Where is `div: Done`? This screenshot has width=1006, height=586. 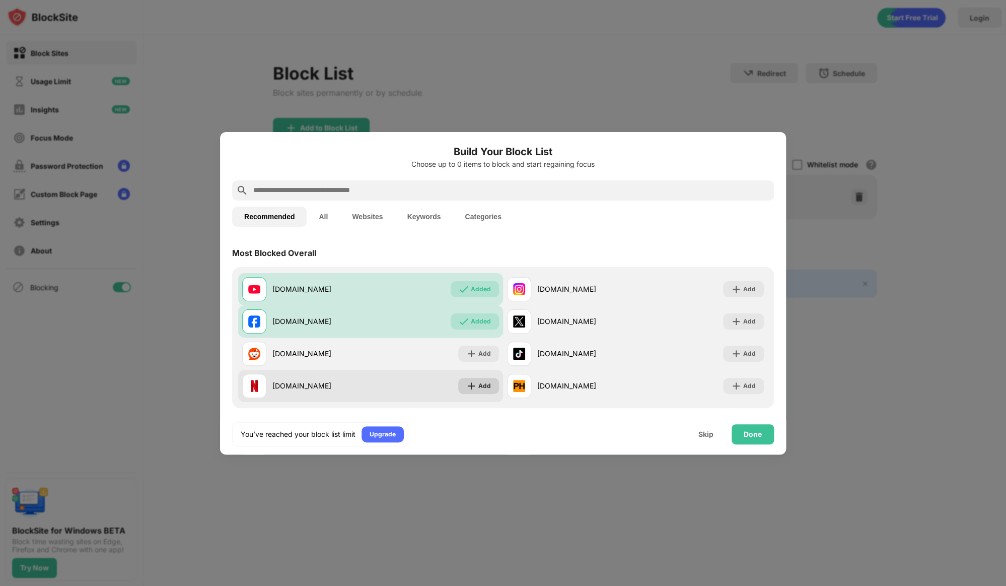
div: Done is located at coordinates (753, 434).